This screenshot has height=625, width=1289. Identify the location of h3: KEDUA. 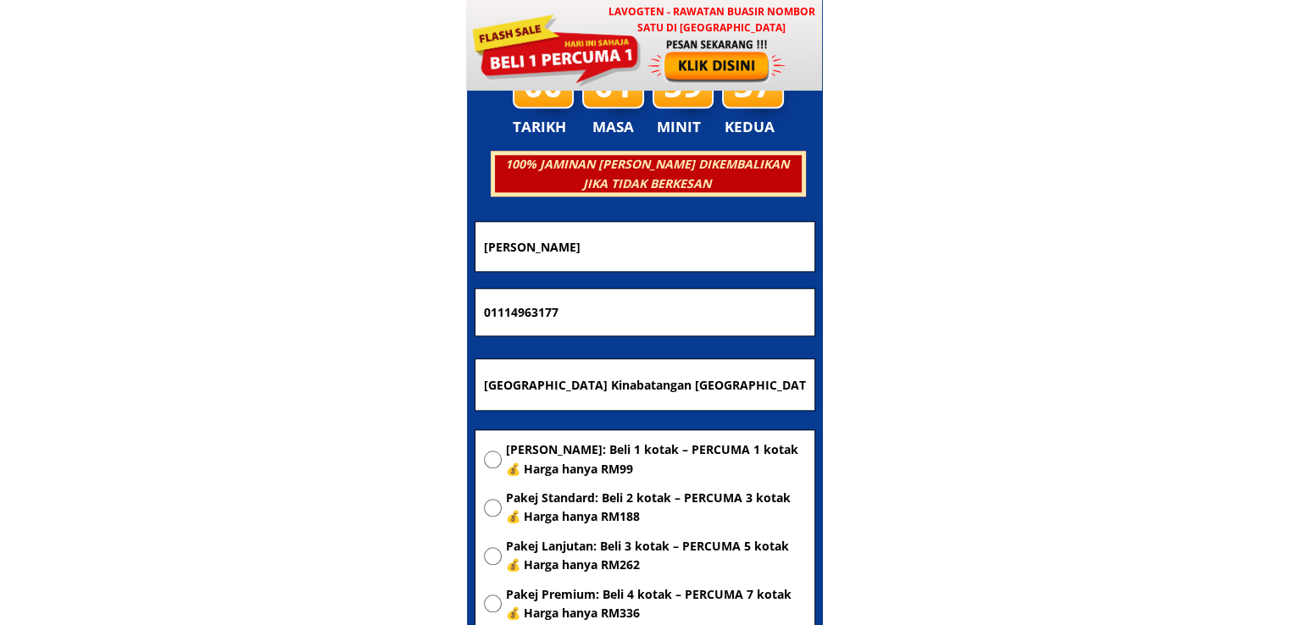
(752, 127).